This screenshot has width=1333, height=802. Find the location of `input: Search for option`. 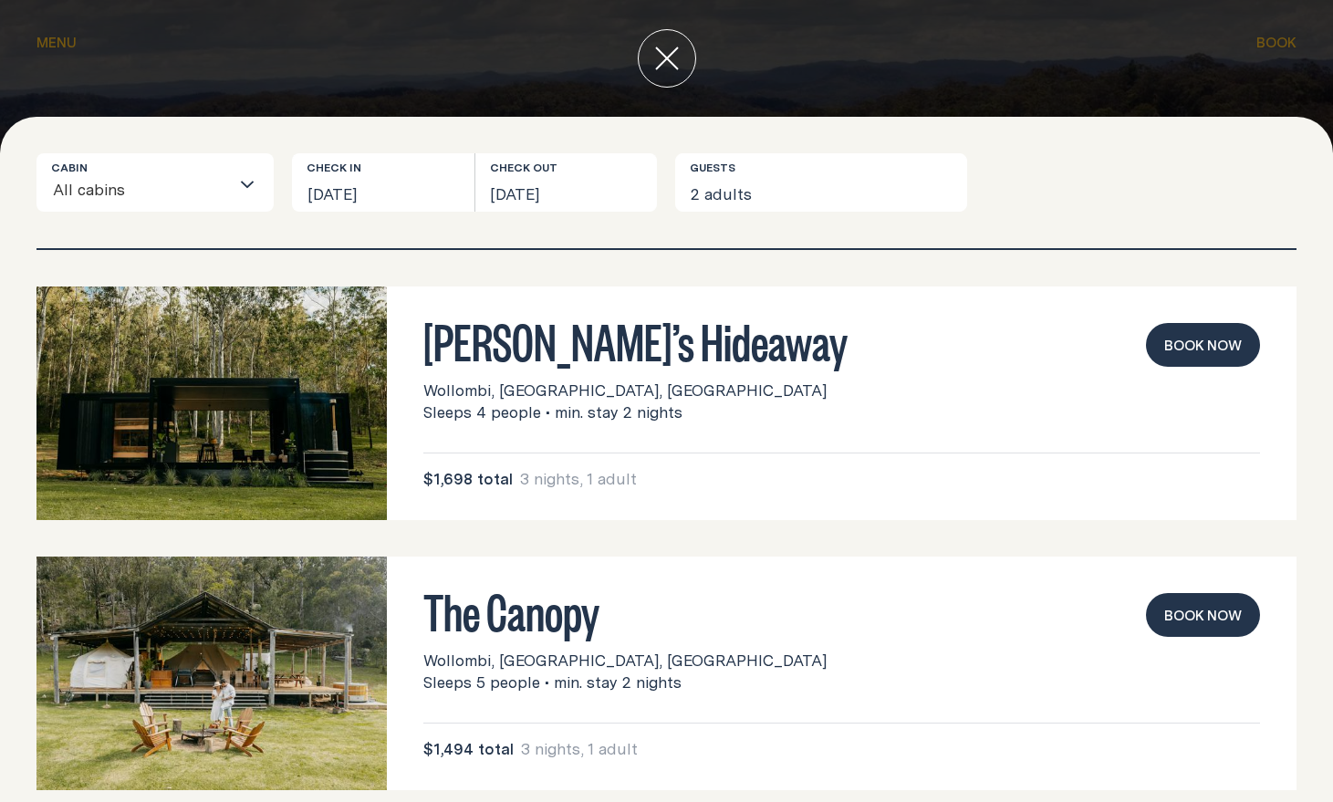

input: Search for option is located at coordinates (177, 192).